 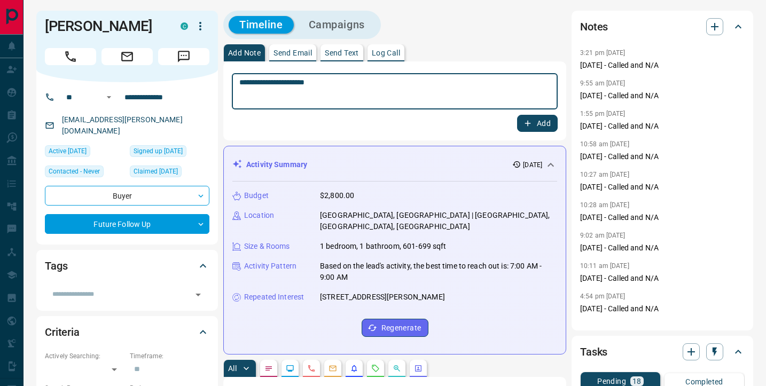 What do you see at coordinates (594, 27) in the screenshot?
I see `h2: Notes` at bounding box center [594, 27].